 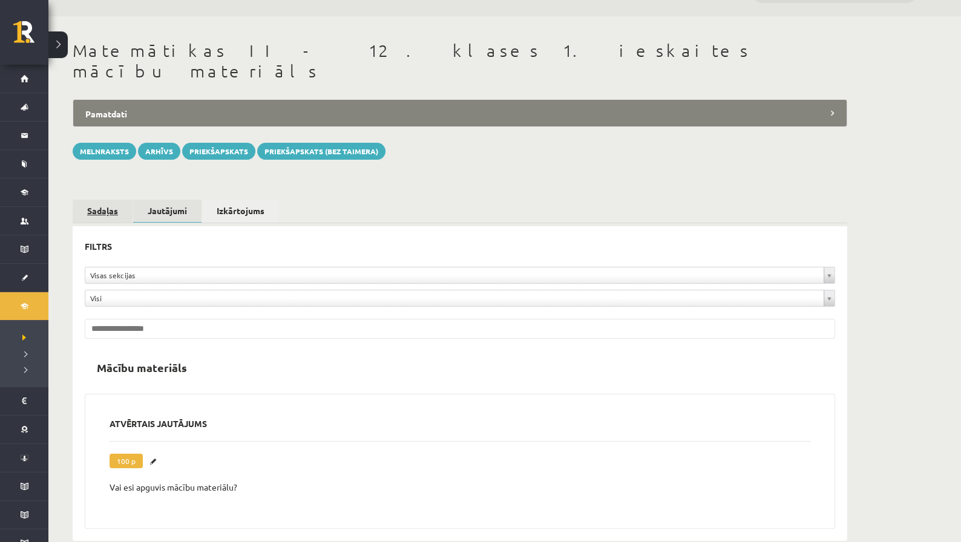 What do you see at coordinates (102, 211) in the screenshot?
I see `a: Sadaļas` at bounding box center [102, 211].